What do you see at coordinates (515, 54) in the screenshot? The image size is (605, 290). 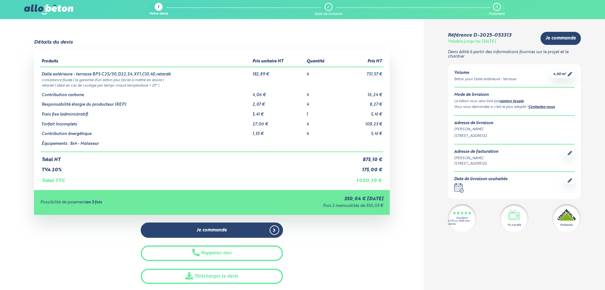 I see `p: Devis édité à partir des informations fournies sur le projet et le chantier` at bounding box center [515, 54].